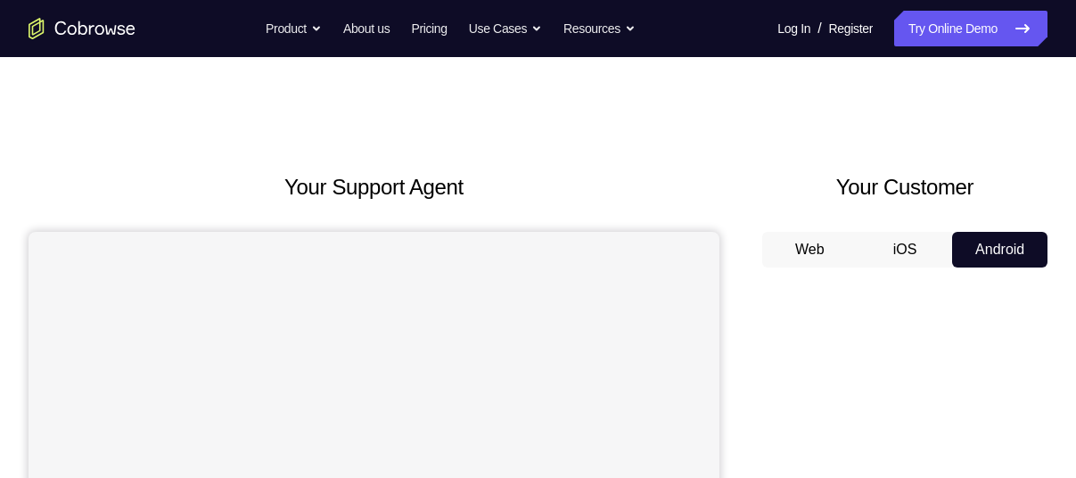 The image size is (1076, 478). What do you see at coordinates (794, 29) in the screenshot?
I see `a: Log In` at bounding box center [794, 29].